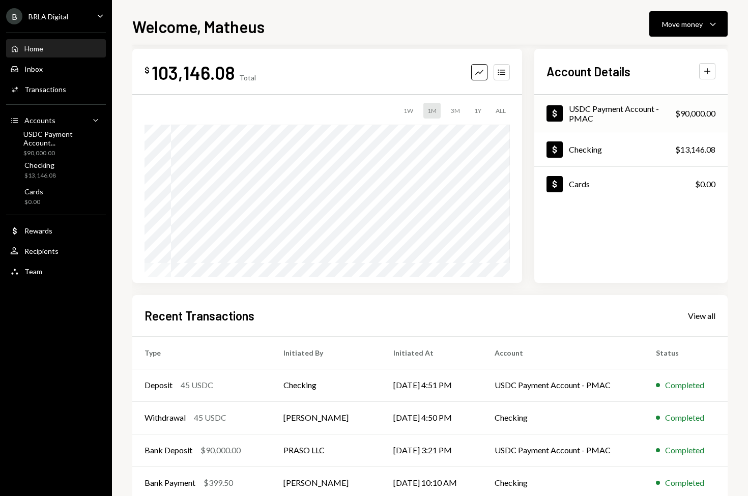 This screenshot has width=748, height=496. Describe the element at coordinates (56, 251) in the screenshot. I see `a: Recipients` at that location.